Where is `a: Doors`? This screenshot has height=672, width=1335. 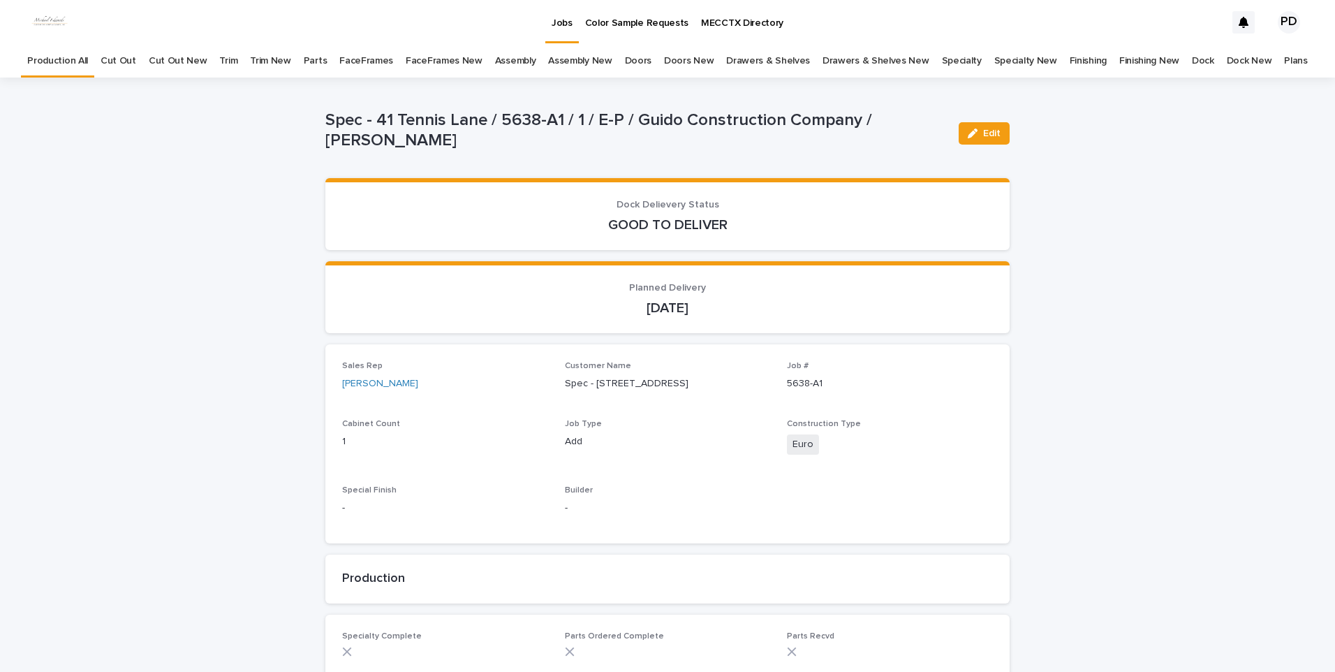 a: Doors is located at coordinates (638, 61).